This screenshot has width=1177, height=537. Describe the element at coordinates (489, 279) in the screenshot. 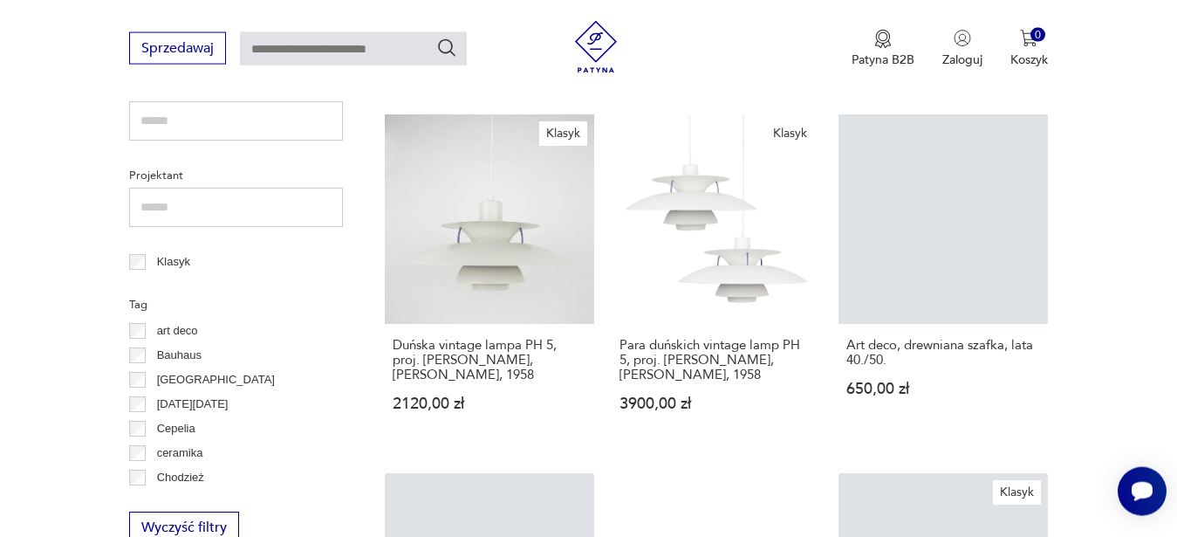

I see `a: KlasykDuńska vintage lampa PH 5, proj. Poul Henningsen, Louis Poulsen, 1958Duńska vintage lampa P...` at that location.